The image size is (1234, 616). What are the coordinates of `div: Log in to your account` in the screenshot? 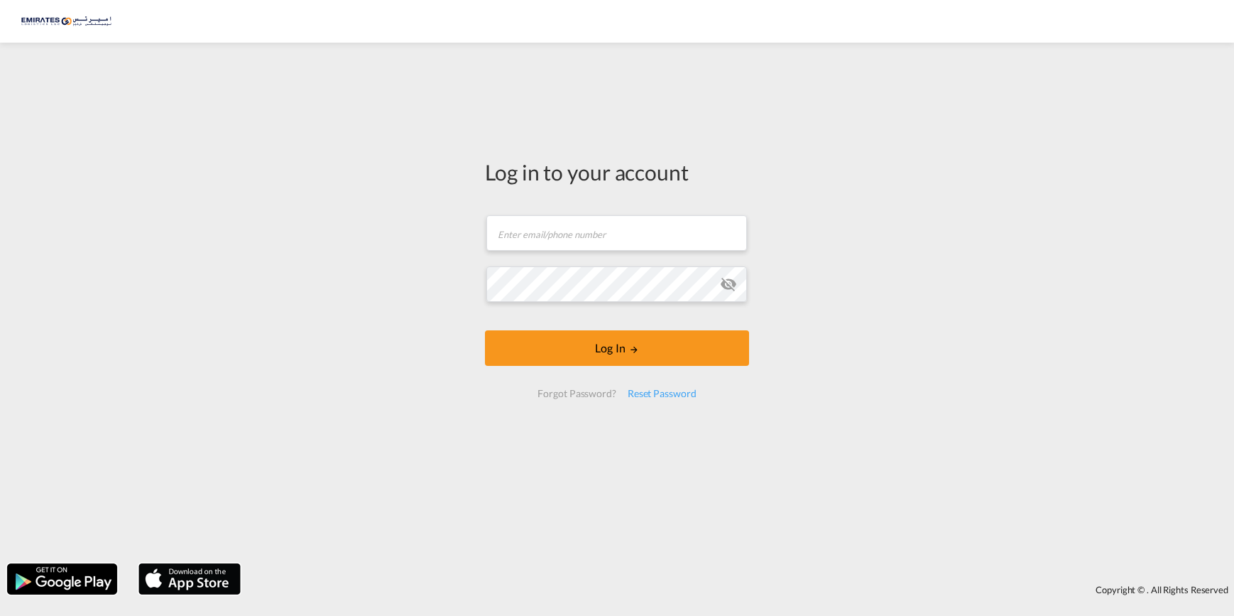 It's located at (617, 172).